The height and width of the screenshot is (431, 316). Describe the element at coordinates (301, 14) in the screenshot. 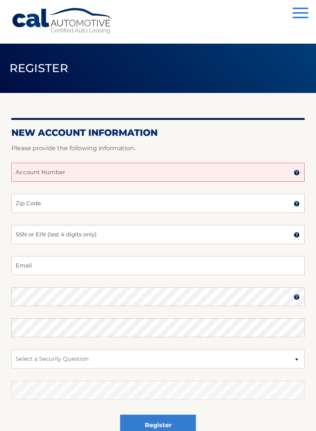

I see `button: Menu` at that location.